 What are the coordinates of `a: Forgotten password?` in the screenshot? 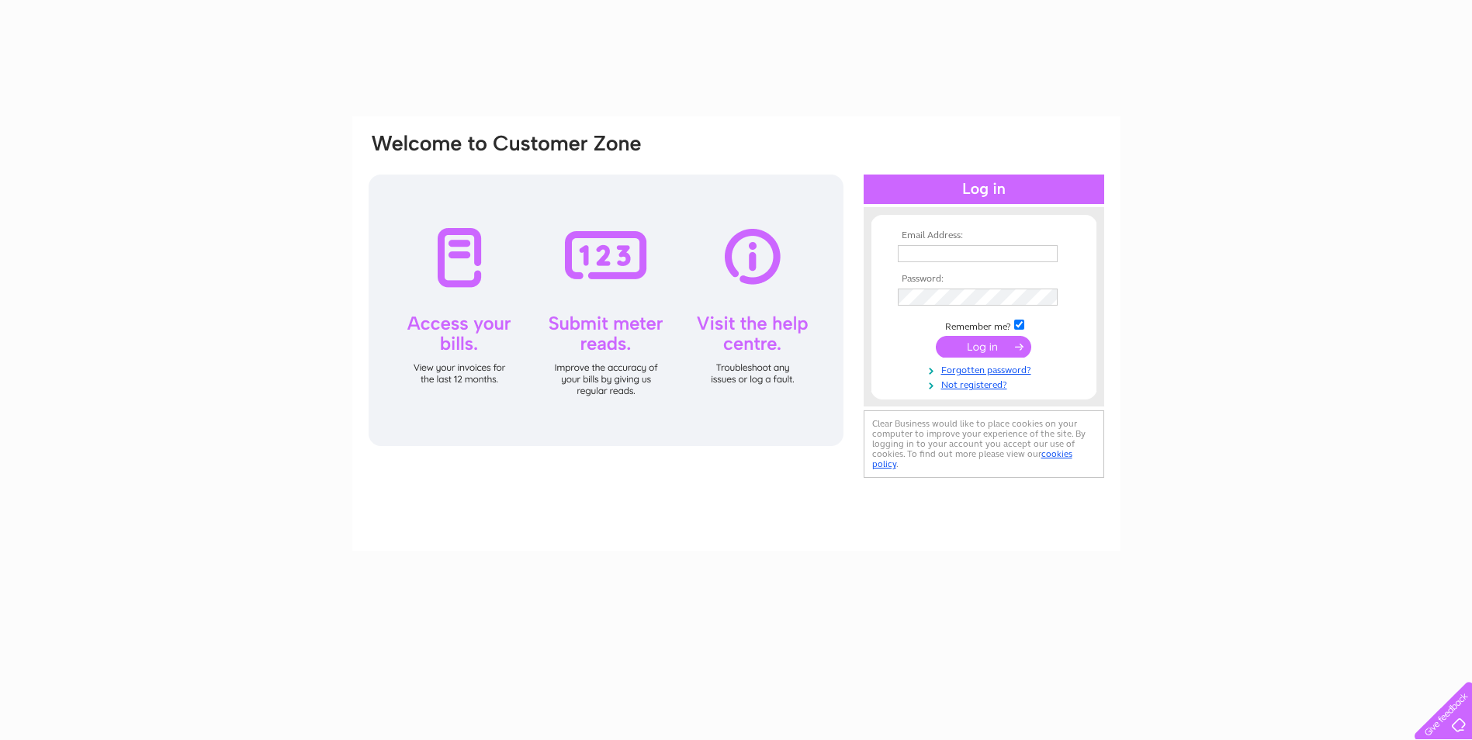 It's located at (985, 368).